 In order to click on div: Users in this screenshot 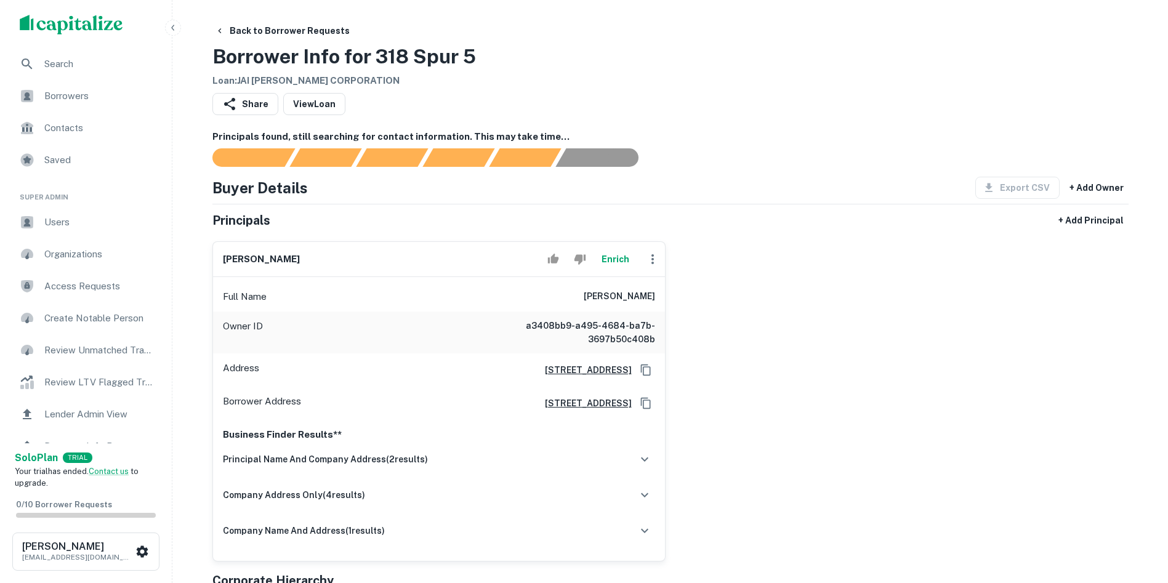, I will do `click(86, 222)`.